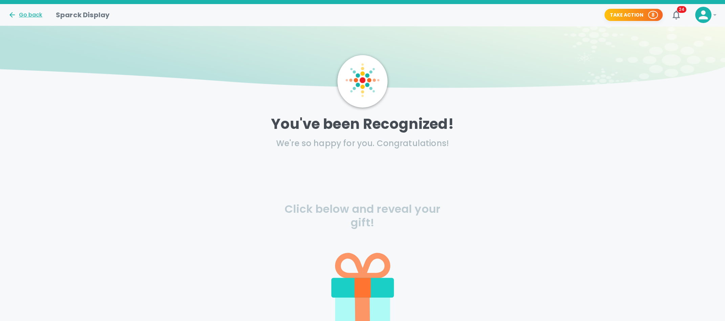 This screenshot has height=321, width=725. What do you see at coordinates (83, 15) in the screenshot?
I see `h1: Sparck Display` at bounding box center [83, 15].